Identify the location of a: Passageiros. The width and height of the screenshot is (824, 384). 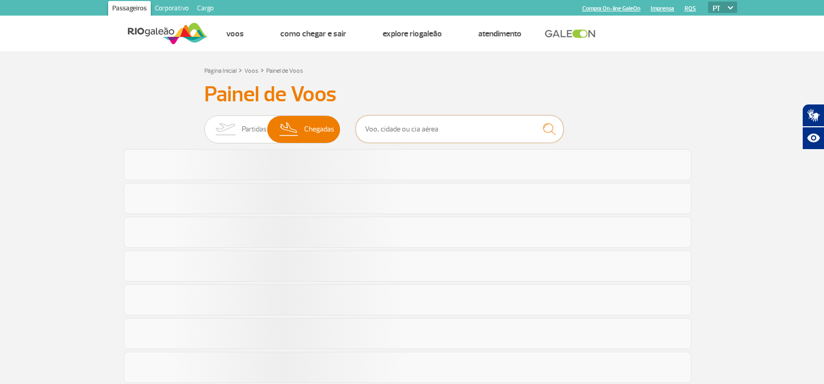
(129, 9).